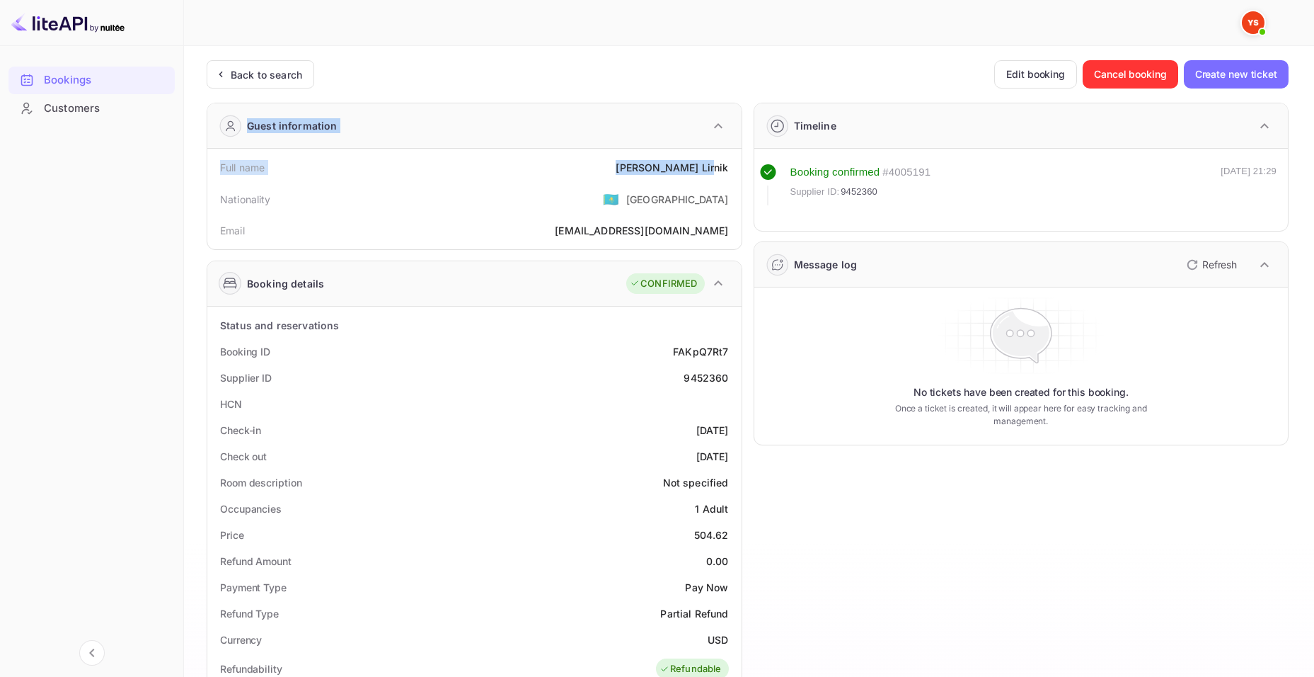 Image resolution: width=1314 pixels, height=677 pixels. Describe the element at coordinates (907, 172) in the screenshot. I see `div: # 4005191` at that location.